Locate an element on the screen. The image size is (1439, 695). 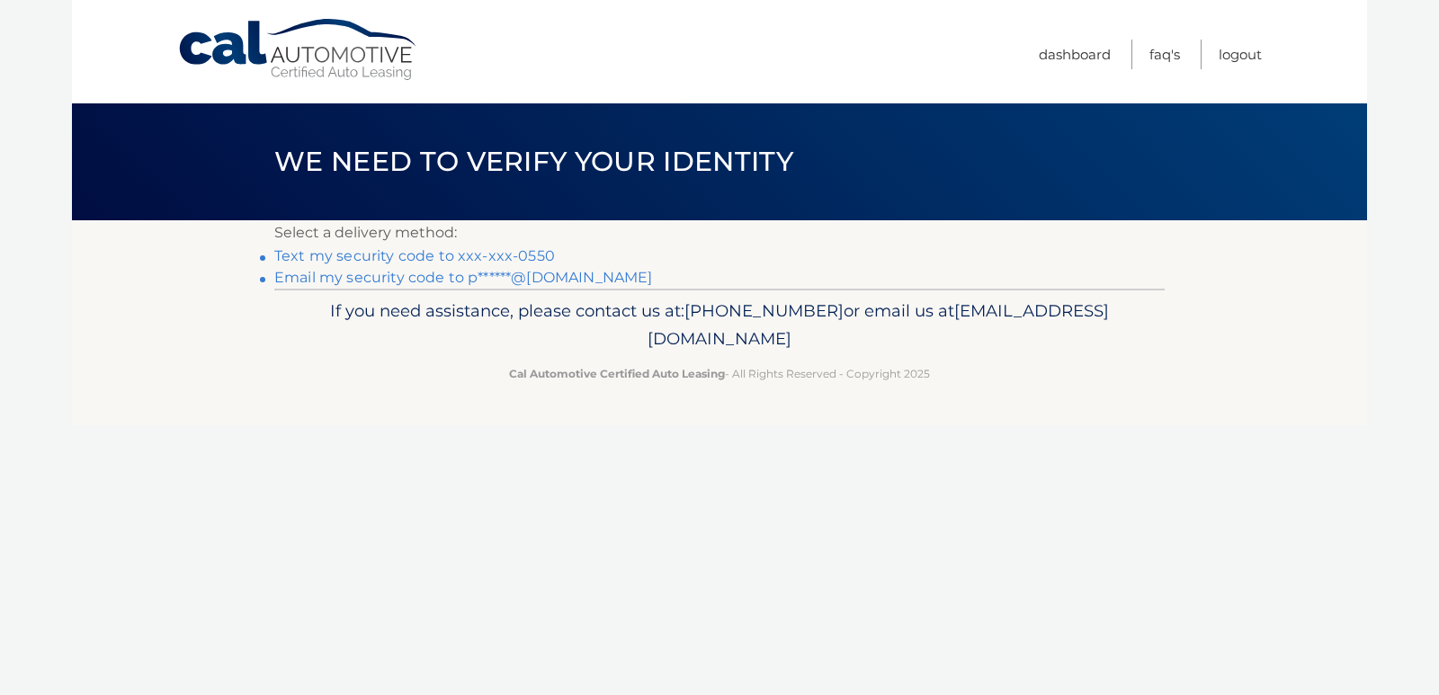
a: Dashboard is located at coordinates (1075, 54).